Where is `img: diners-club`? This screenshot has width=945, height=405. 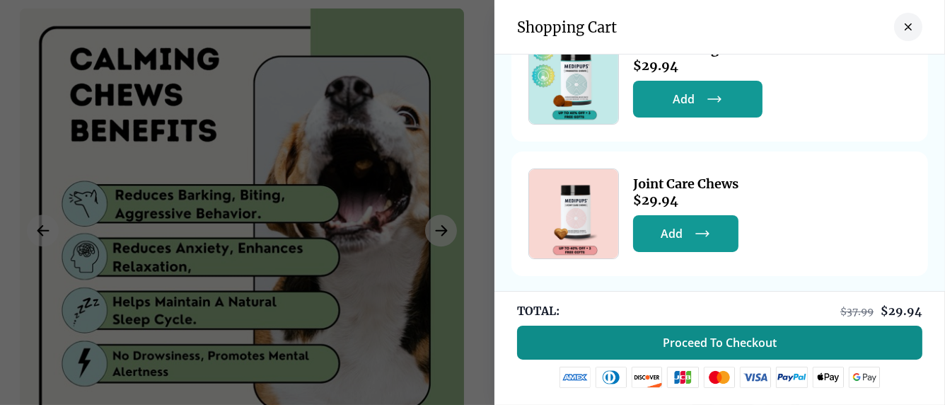
img: diners-club is located at coordinates (611, 377).